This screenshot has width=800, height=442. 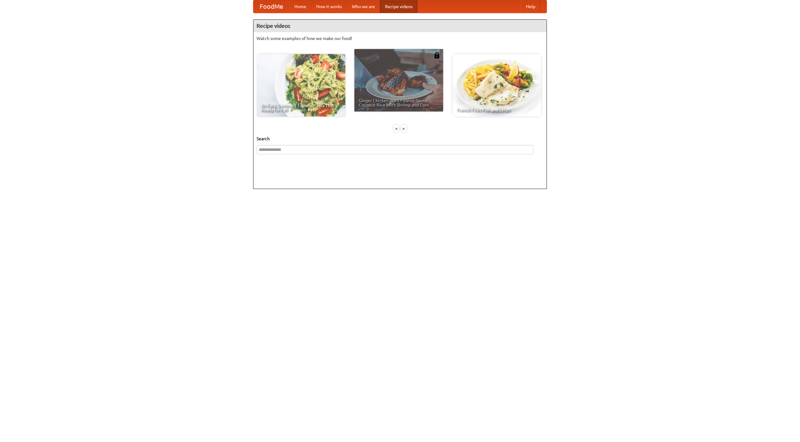 What do you see at coordinates (329, 7) in the screenshot?
I see `a: How it works` at bounding box center [329, 7].